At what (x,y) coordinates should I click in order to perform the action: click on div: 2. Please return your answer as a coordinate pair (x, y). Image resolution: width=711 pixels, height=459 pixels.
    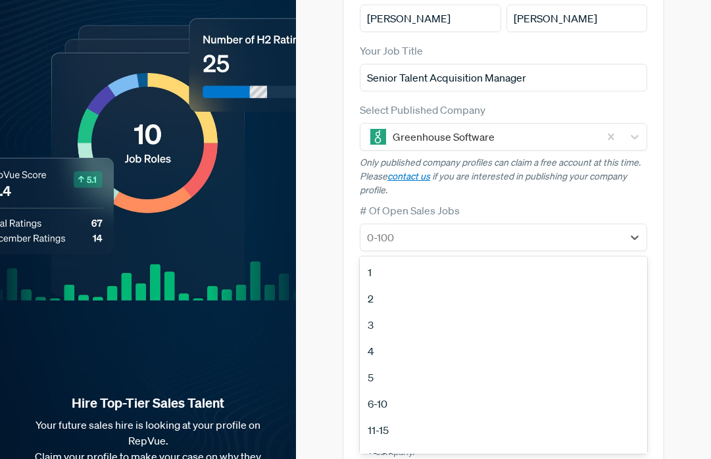
    Looking at the image, I should click on (503, 299).